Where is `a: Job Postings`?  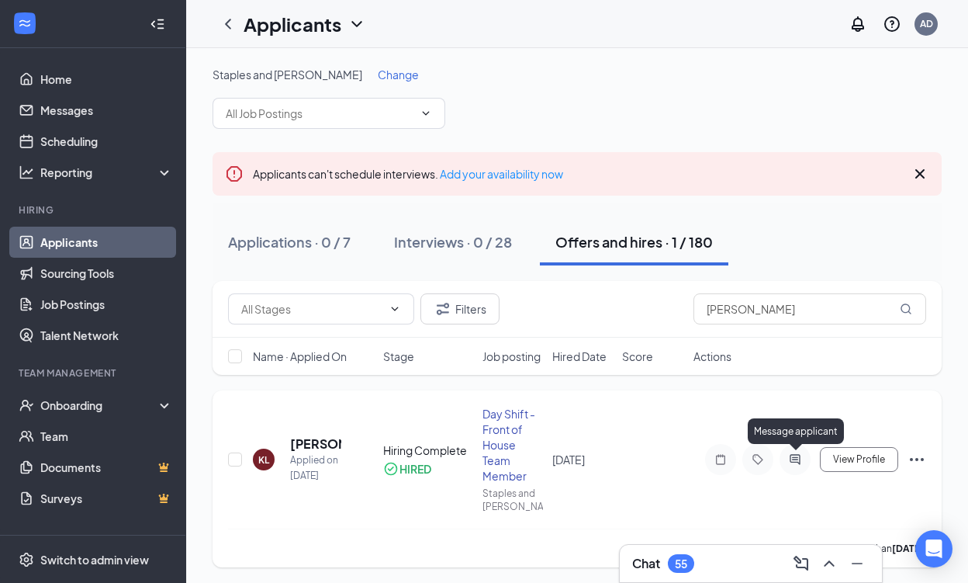
a: Job Postings is located at coordinates (106, 304).